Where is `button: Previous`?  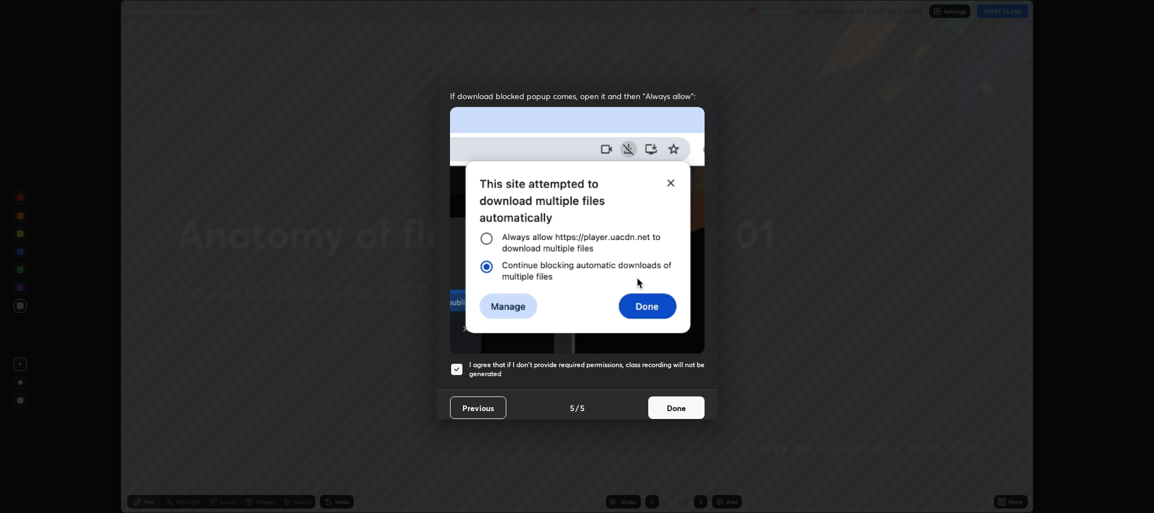
button: Previous is located at coordinates (478, 408).